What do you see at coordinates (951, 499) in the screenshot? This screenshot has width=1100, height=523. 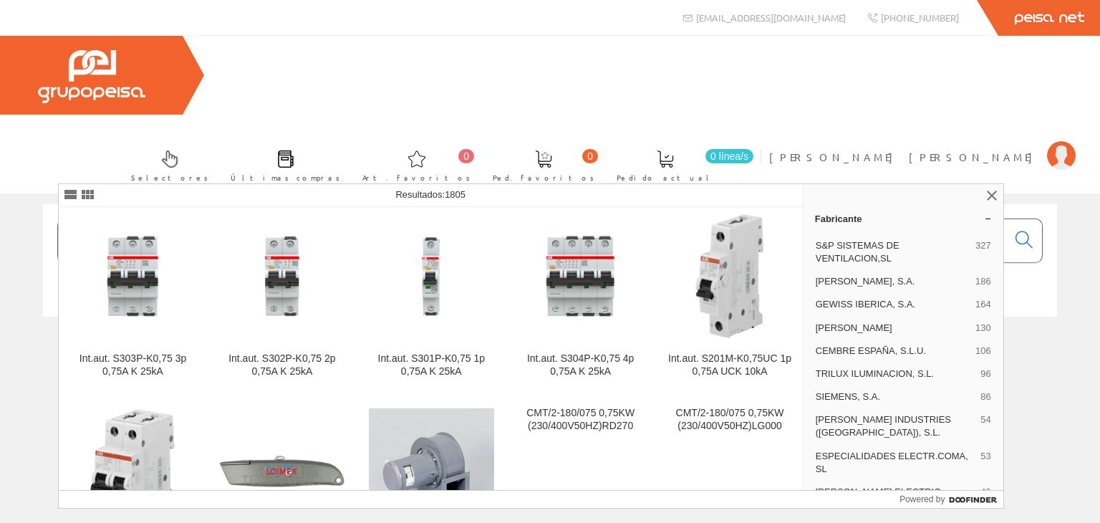 I see `a: Powered by` at bounding box center [951, 499].